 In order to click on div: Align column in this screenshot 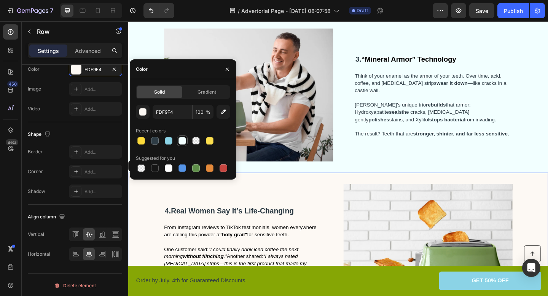, I will do `click(47, 217)`.